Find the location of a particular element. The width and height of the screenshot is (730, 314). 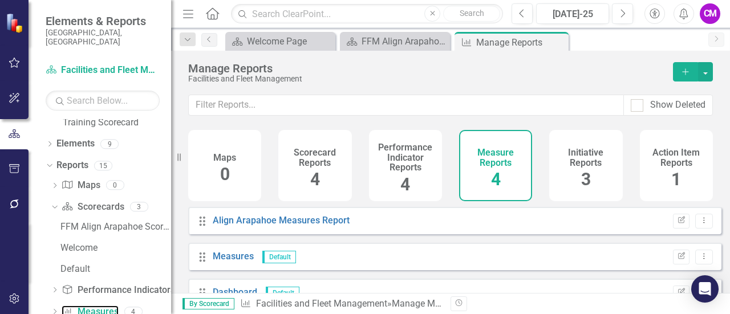

h4: Scorecard Reports is located at coordinates (315, 157).